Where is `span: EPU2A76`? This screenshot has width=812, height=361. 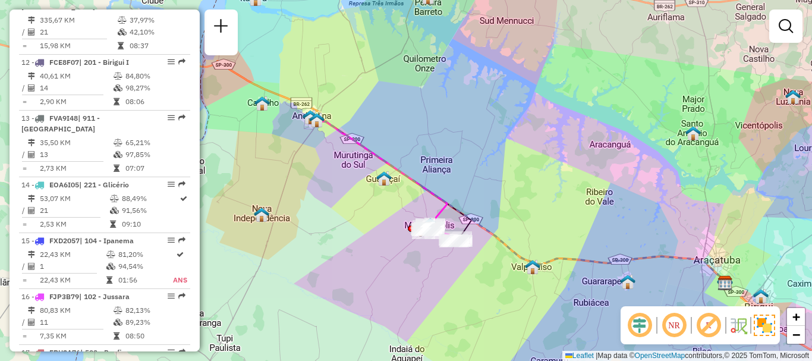
span: EPU2A76 is located at coordinates (65, 352).